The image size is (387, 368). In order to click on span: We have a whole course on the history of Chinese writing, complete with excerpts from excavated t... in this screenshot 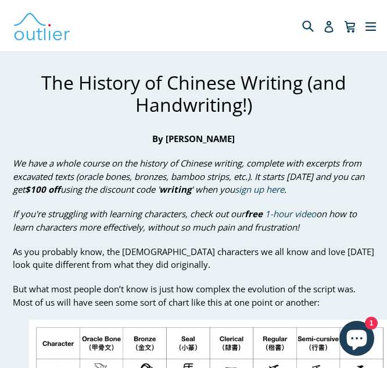, I will do `click(188, 176)`.